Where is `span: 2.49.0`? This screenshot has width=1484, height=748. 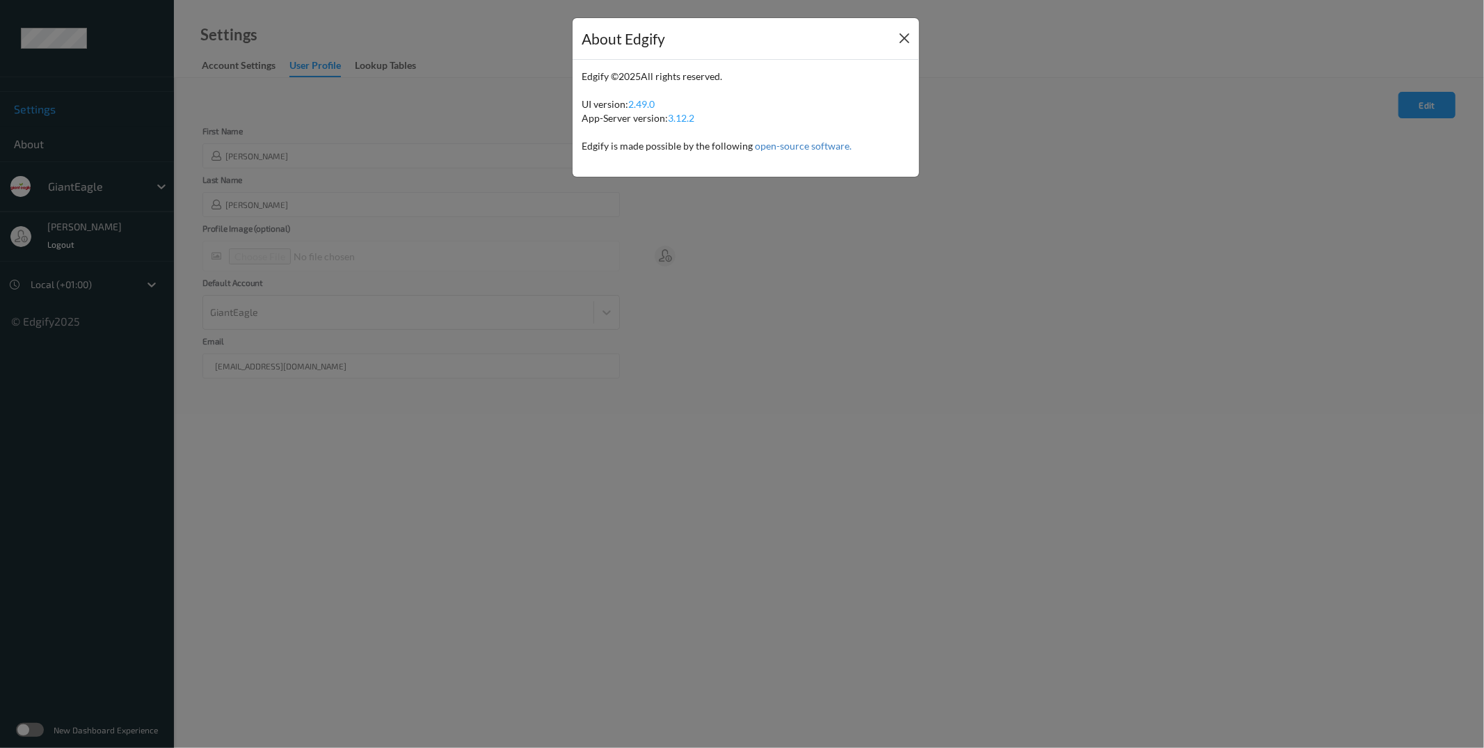 span: 2.49.0 is located at coordinates (642, 104).